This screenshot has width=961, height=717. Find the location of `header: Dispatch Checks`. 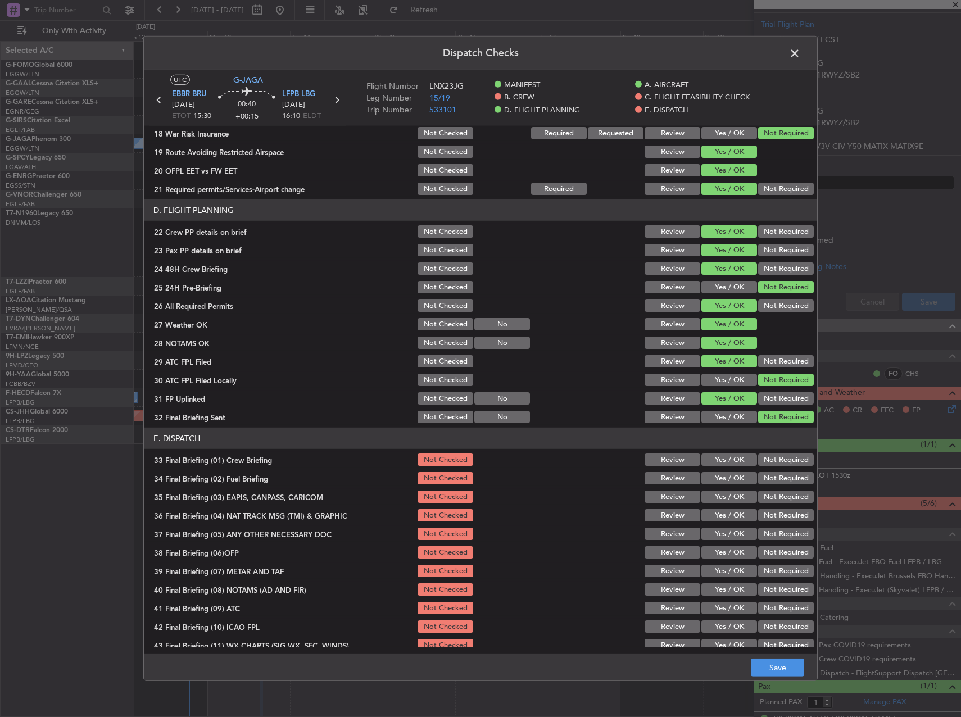

header: Dispatch Checks is located at coordinates (481, 53).